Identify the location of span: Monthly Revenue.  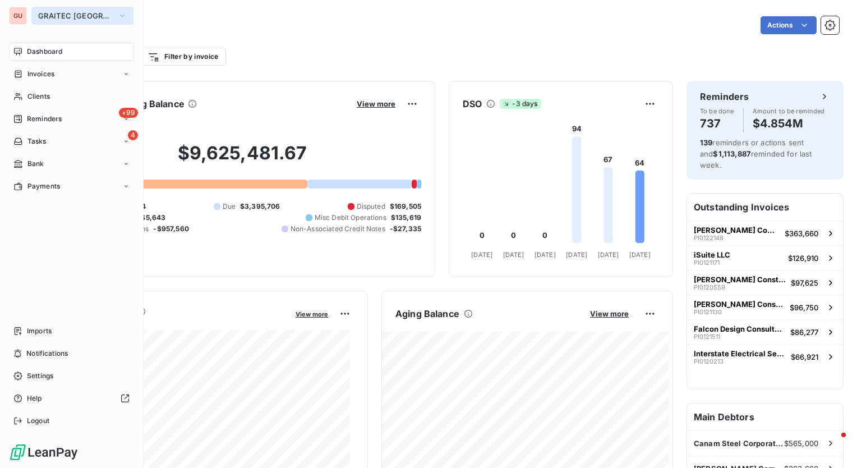
(176, 324).